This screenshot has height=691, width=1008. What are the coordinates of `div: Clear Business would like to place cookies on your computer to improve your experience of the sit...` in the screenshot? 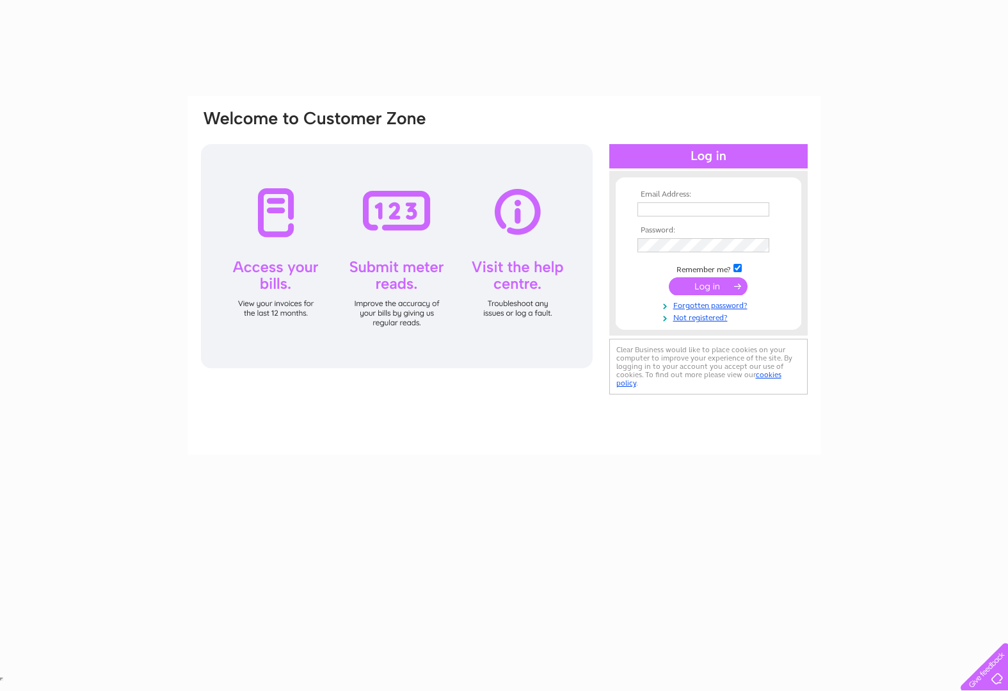 It's located at (709, 366).